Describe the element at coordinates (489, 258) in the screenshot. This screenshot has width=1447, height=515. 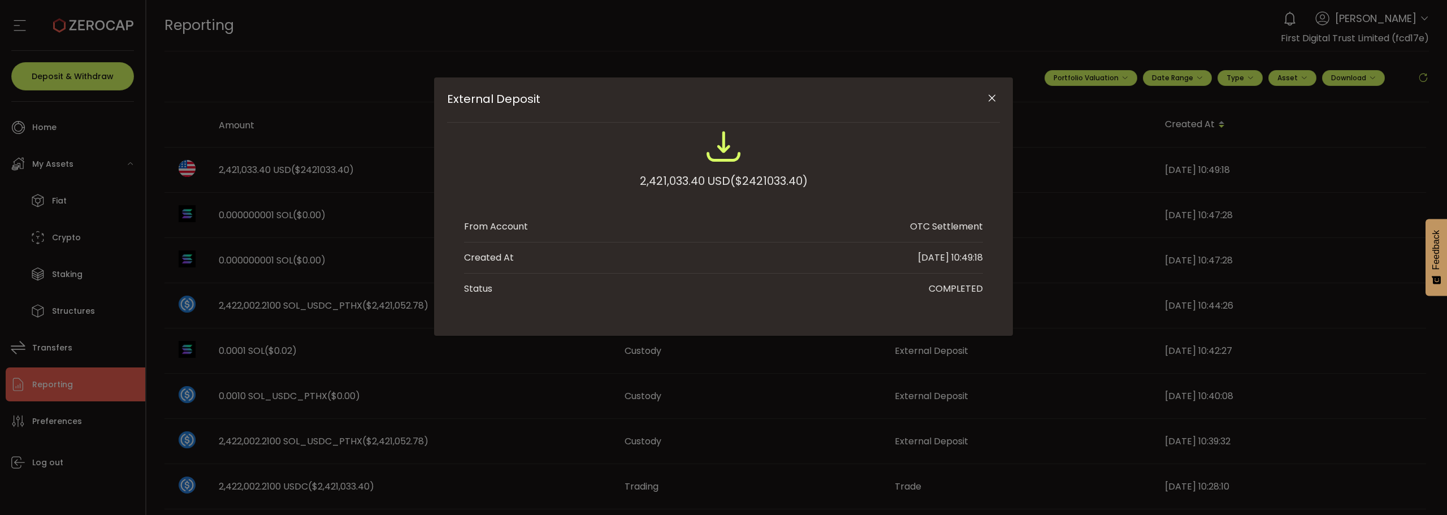
I see `div: Created At` at that location.